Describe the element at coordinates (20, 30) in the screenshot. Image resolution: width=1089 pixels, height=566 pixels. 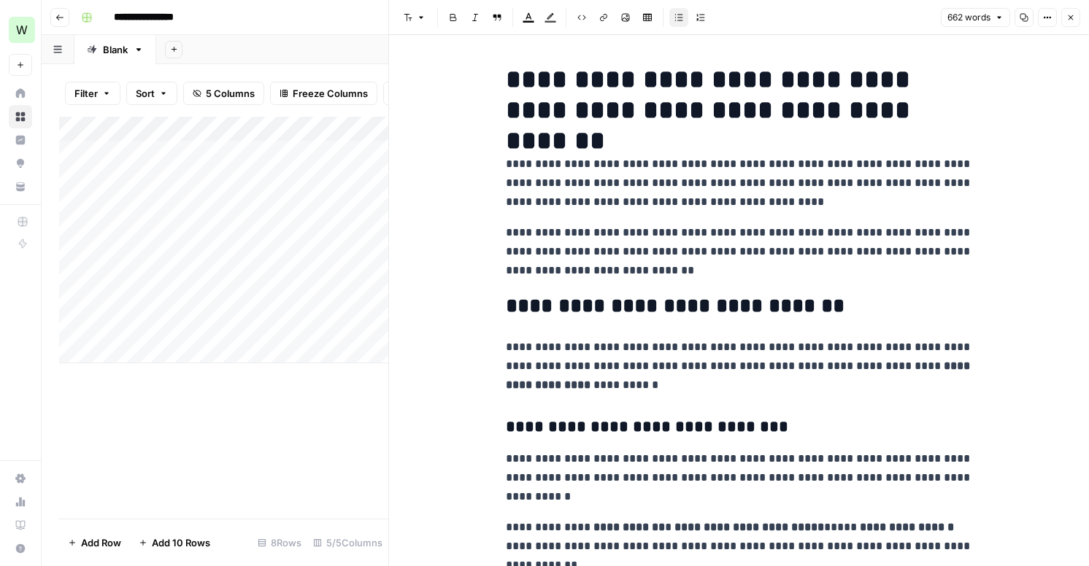
I see `button: Workspace: Workspace1` at that location.